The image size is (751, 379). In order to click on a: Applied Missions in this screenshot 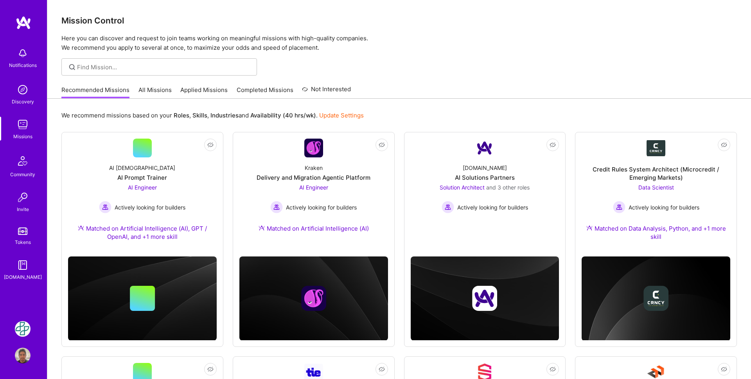, I will do `click(204, 92)`.